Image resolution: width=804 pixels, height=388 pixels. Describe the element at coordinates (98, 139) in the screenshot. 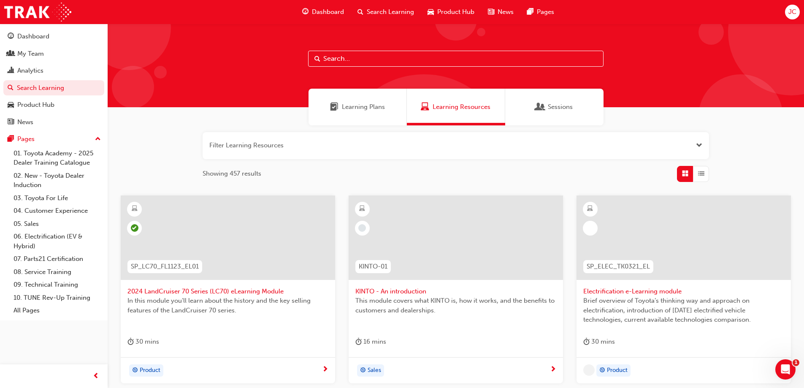

I see `span: up-icon` at that location.